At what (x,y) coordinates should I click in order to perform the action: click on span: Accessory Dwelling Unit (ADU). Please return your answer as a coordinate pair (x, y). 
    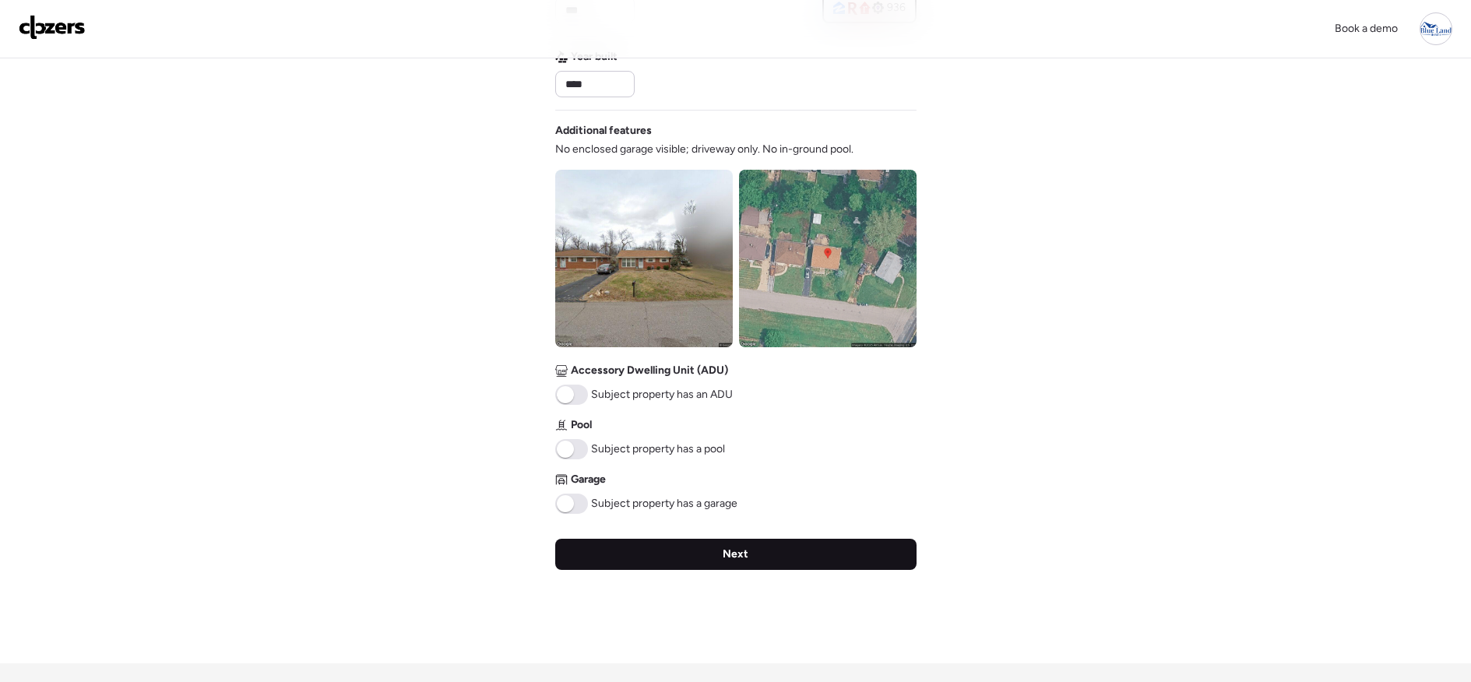
    Looking at the image, I should click on (650, 371).